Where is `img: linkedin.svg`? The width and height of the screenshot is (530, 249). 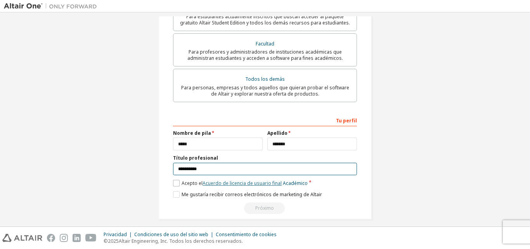
img: linkedin.svg is located at coordinates (76, 238).